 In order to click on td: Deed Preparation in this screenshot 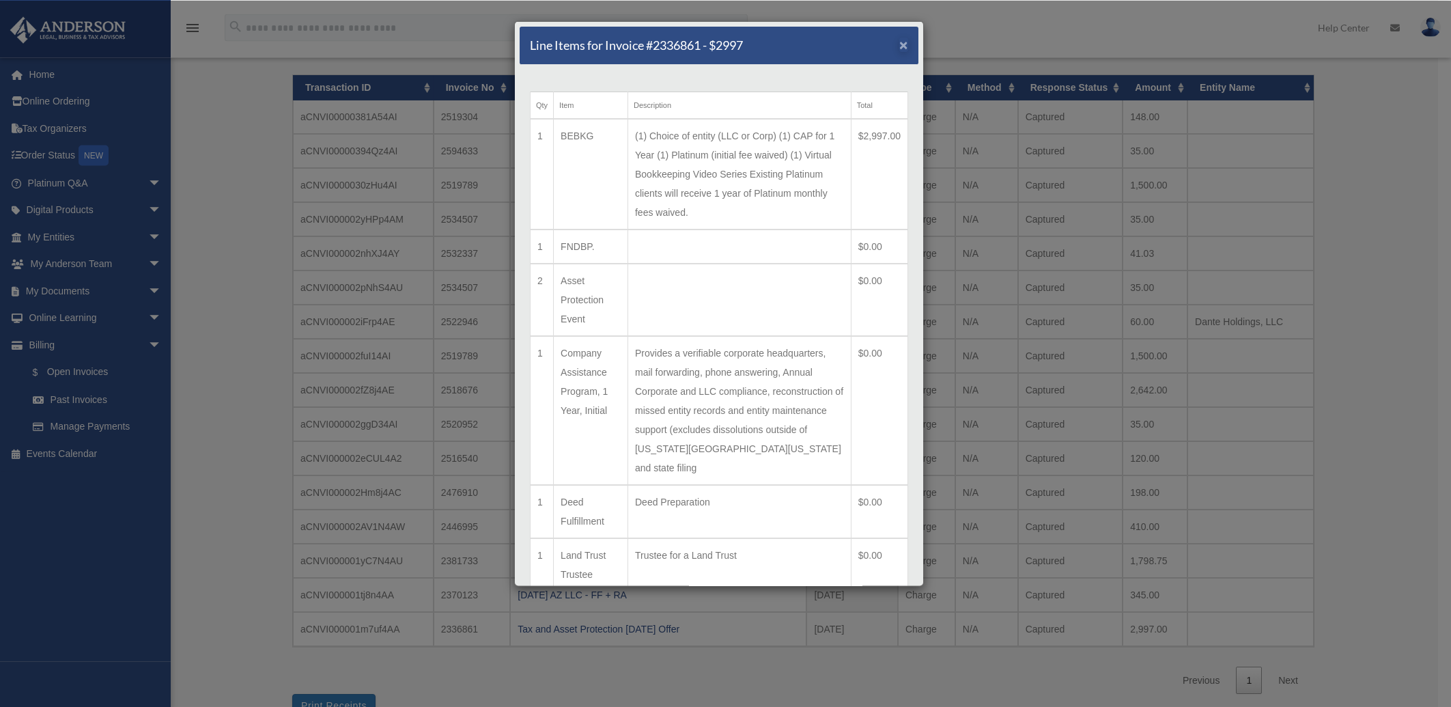, I will do `click(739, 511)`.